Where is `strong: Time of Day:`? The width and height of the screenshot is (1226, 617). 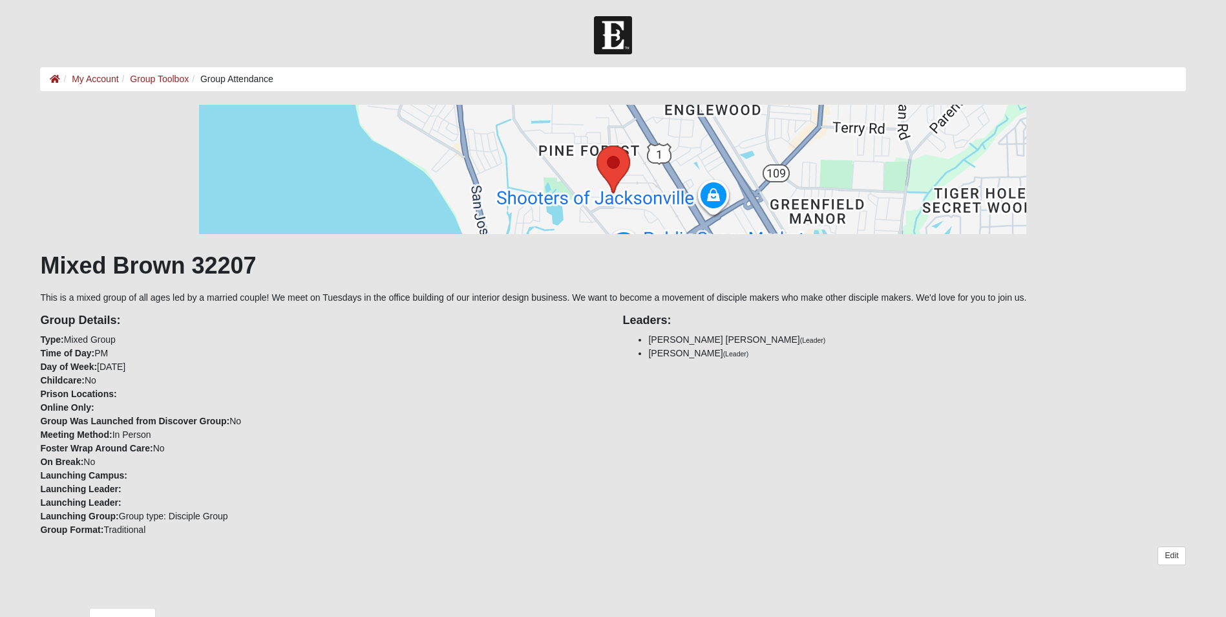 strong: Time of Day: is located at coordinates (67, 353).